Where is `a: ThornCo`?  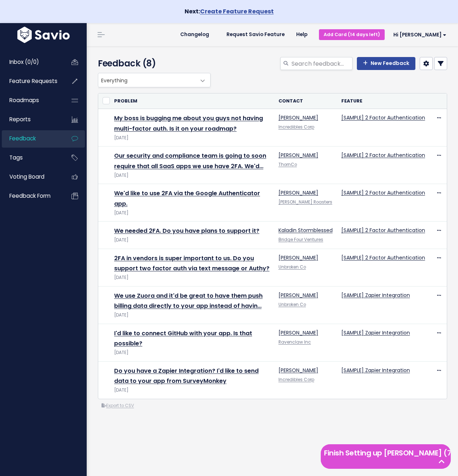
a: ThornCo is located at coordinates (287, 165).